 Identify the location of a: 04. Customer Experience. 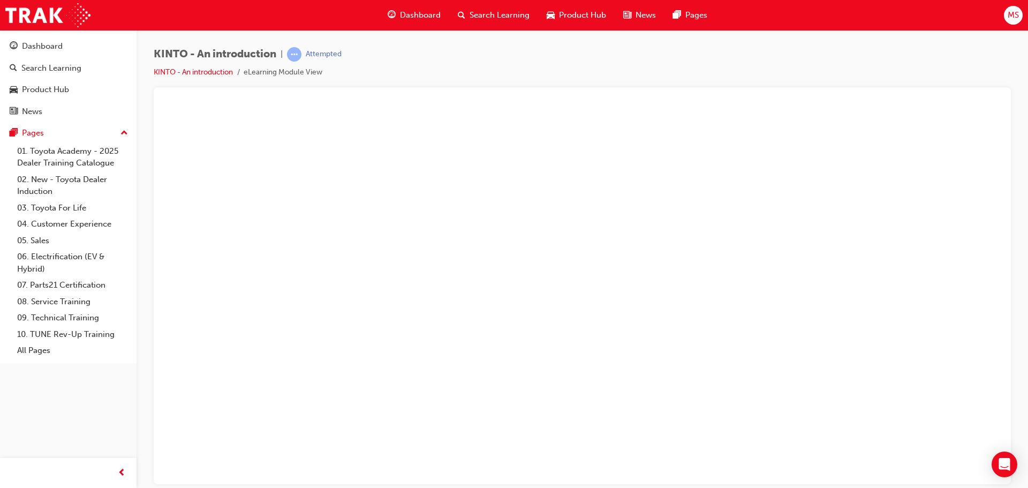
(72, 224).